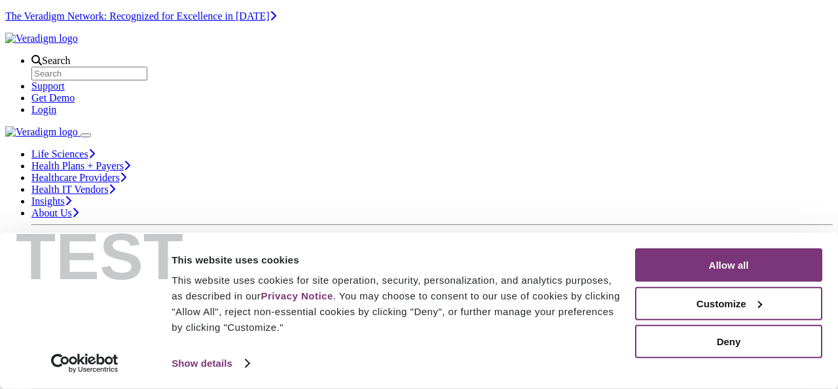 Image resolution: width=838 pixels, height=389 pixels. Describe the element at coordinates (51, 201) in the screenshot. I see `a: Insights` at that location.